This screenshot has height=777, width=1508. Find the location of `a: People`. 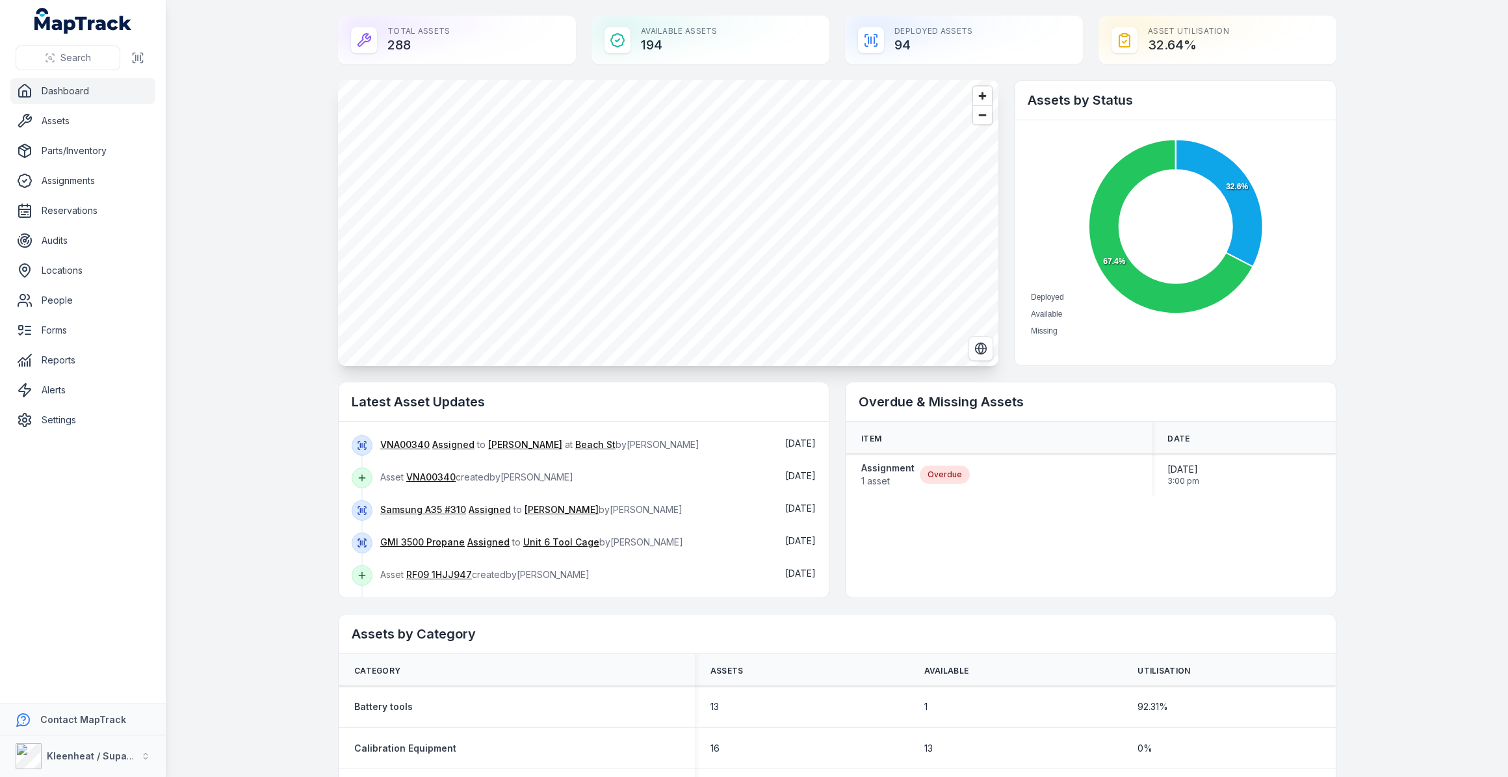

a: People is located at coordinates (83, 300).